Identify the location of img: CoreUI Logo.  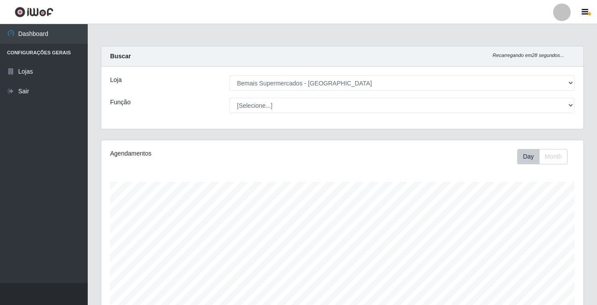
(34, 12).